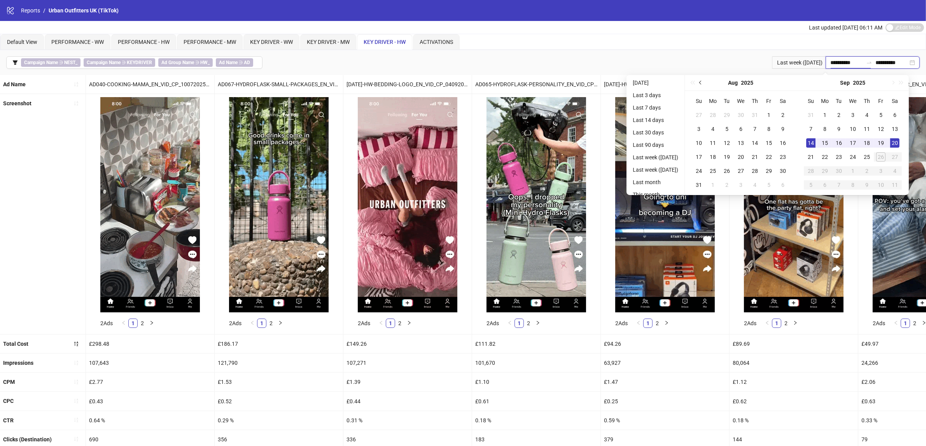 This screenshot has height=446, width=926. I want to click on button: Choose a year, so click(747, 83).